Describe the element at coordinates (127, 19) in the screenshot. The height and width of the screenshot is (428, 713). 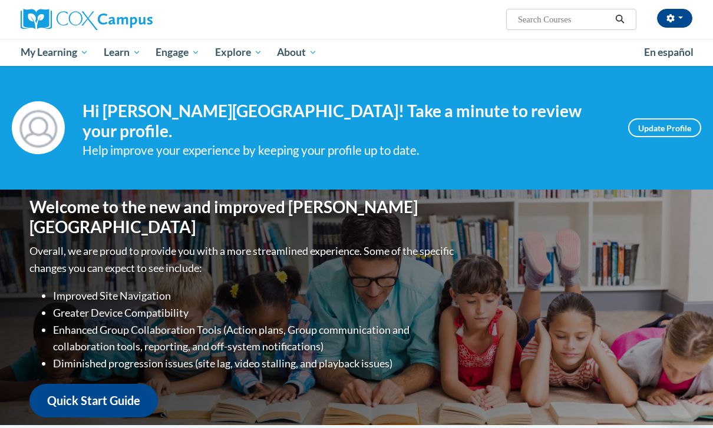
I see `a: Cox Campus` at that location.